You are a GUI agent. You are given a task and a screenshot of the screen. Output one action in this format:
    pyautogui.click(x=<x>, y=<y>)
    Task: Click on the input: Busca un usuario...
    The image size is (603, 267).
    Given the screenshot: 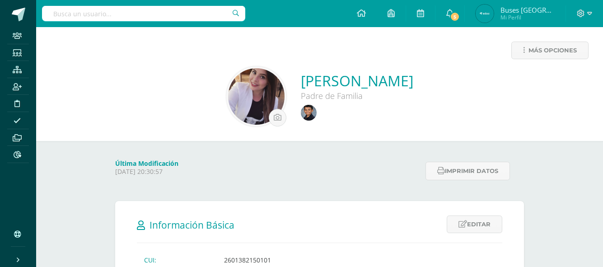 What is the action you would take?
    pyautogui.click(x=144, y=14)
    